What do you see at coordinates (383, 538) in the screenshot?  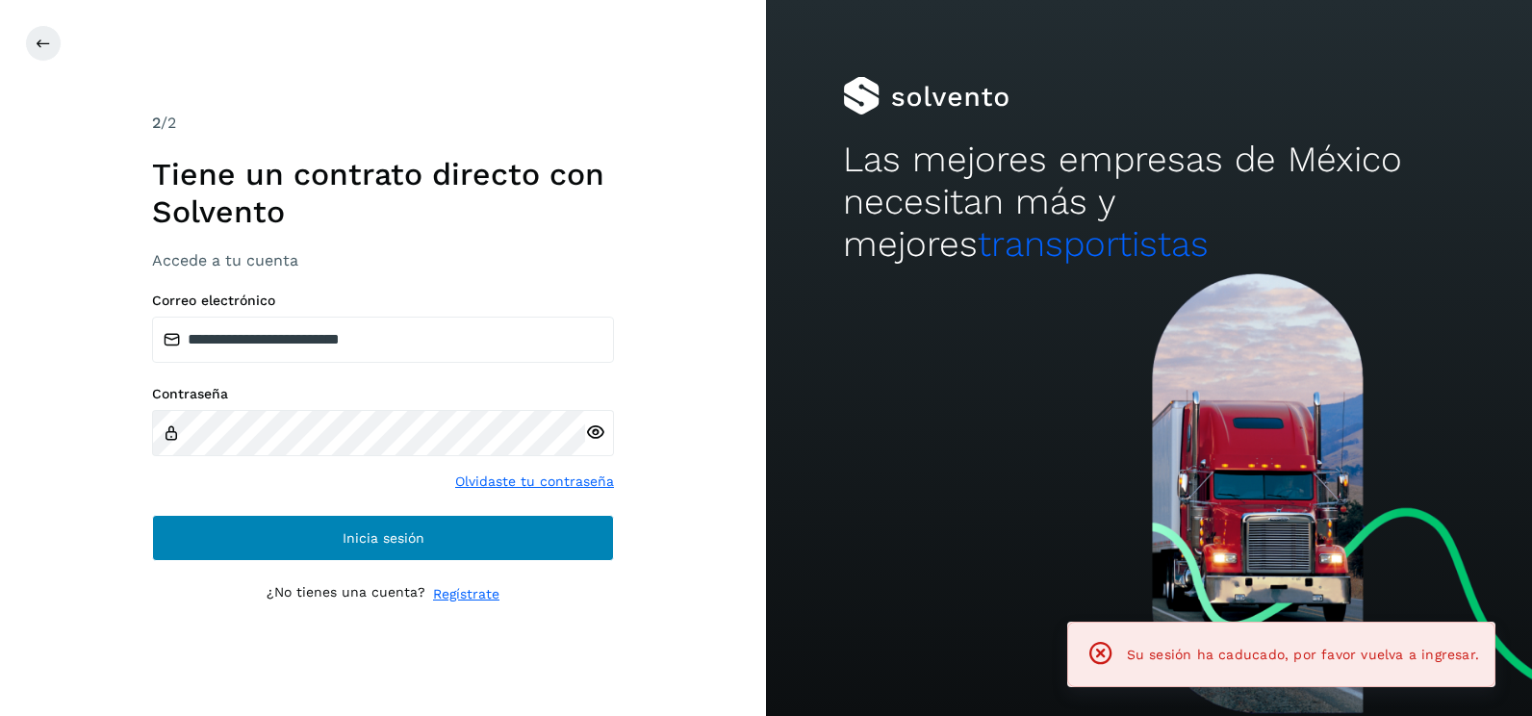 I see `button: Inicia sesión` at bounding box center [383, 538].